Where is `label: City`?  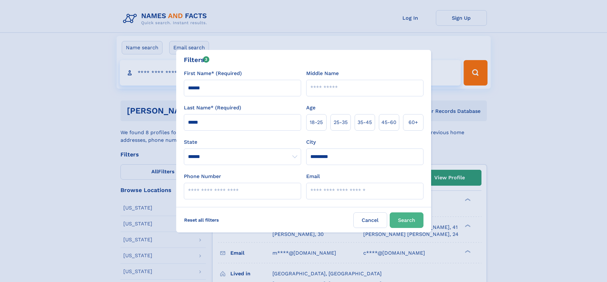
label: City is located at coordinates (311, 142).